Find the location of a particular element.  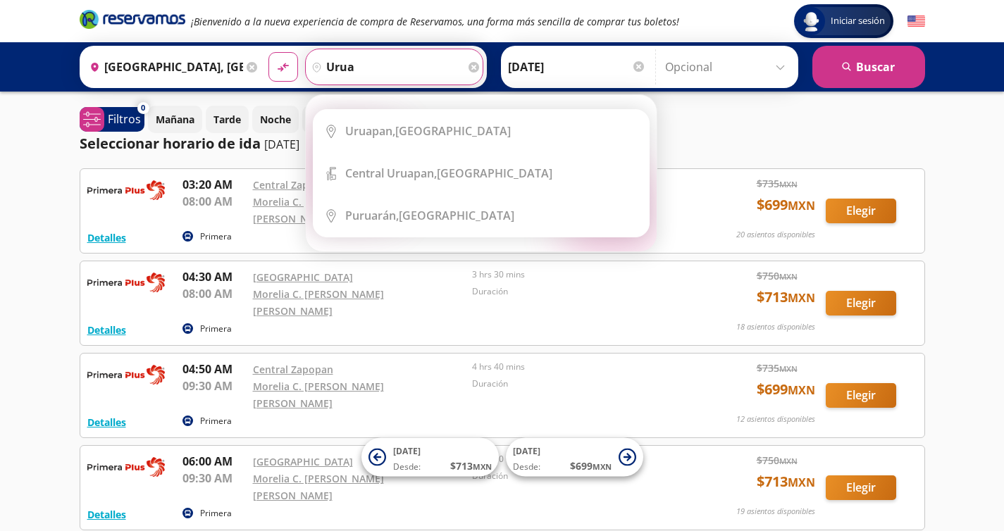

p: 20 asientos disponibles is located at coordinates (775, 235).